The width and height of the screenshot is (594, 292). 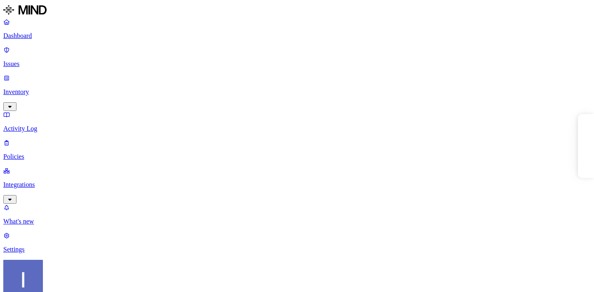 I want to click on img: MIND, so click(x=25, y=10).